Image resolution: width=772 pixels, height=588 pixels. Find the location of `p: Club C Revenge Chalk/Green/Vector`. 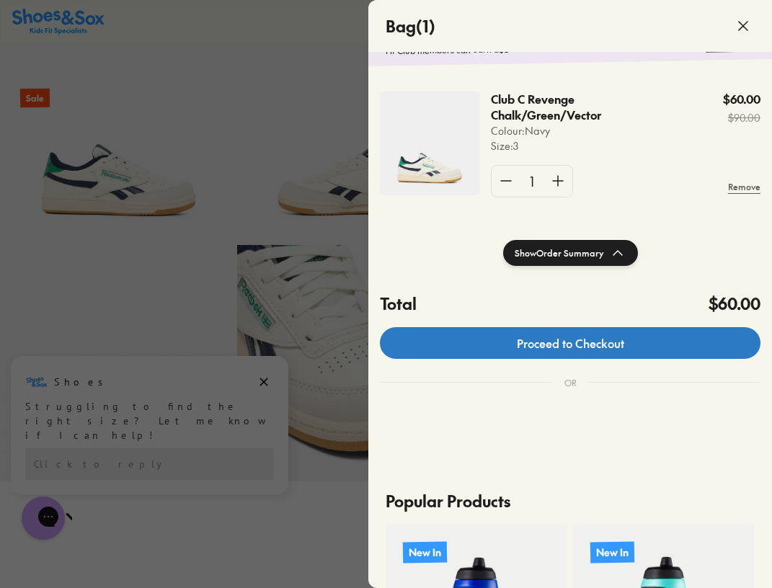

p: Club C Revenge Chalk/Green/Vector is located at coordinates (570, 107).